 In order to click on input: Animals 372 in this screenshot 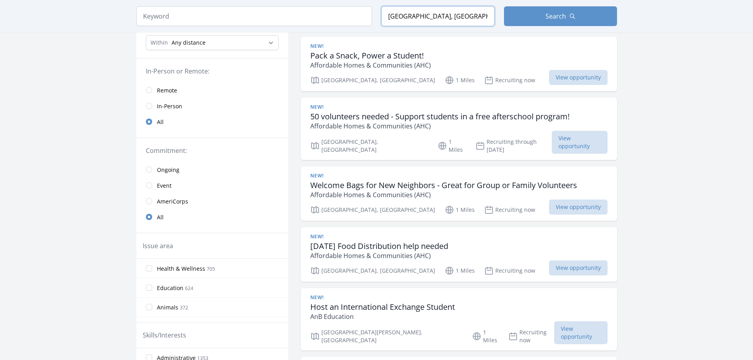, I will do `click(149, 307)`.